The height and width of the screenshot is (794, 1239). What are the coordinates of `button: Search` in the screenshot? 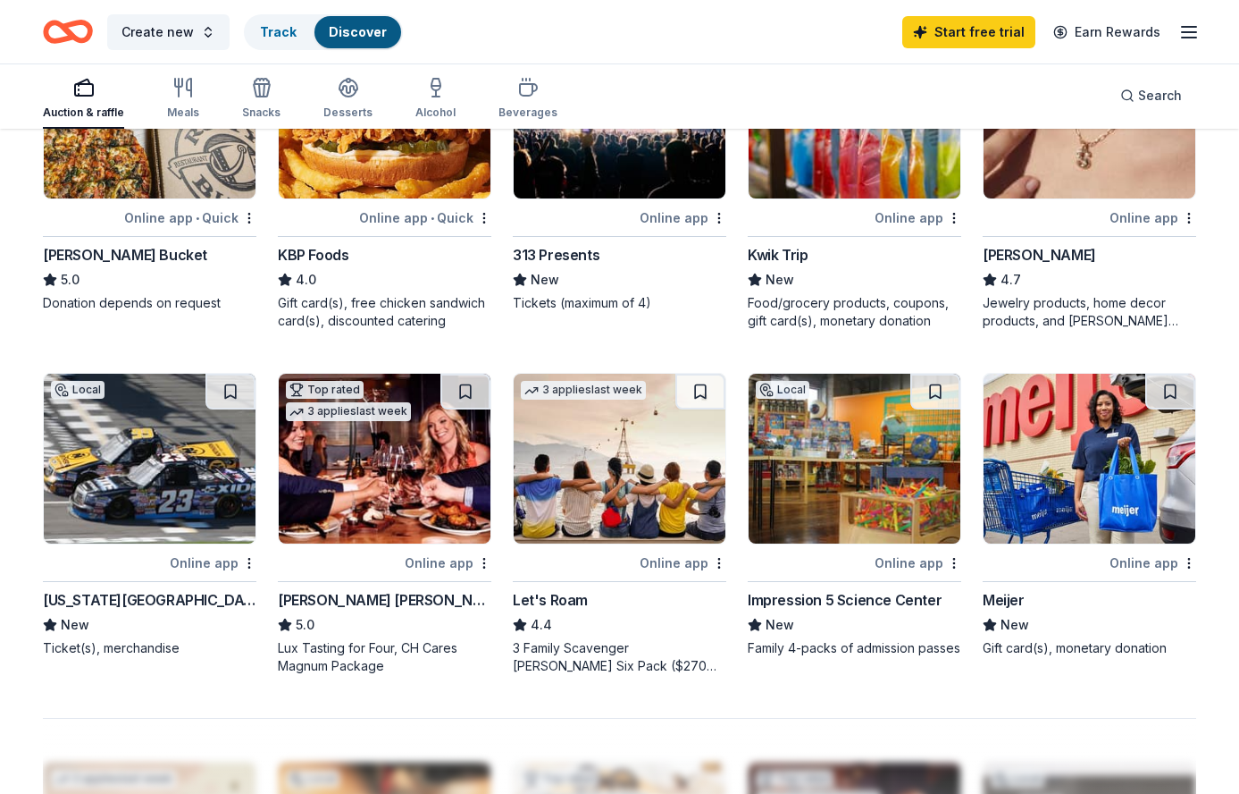 It's located at (1151, 96).